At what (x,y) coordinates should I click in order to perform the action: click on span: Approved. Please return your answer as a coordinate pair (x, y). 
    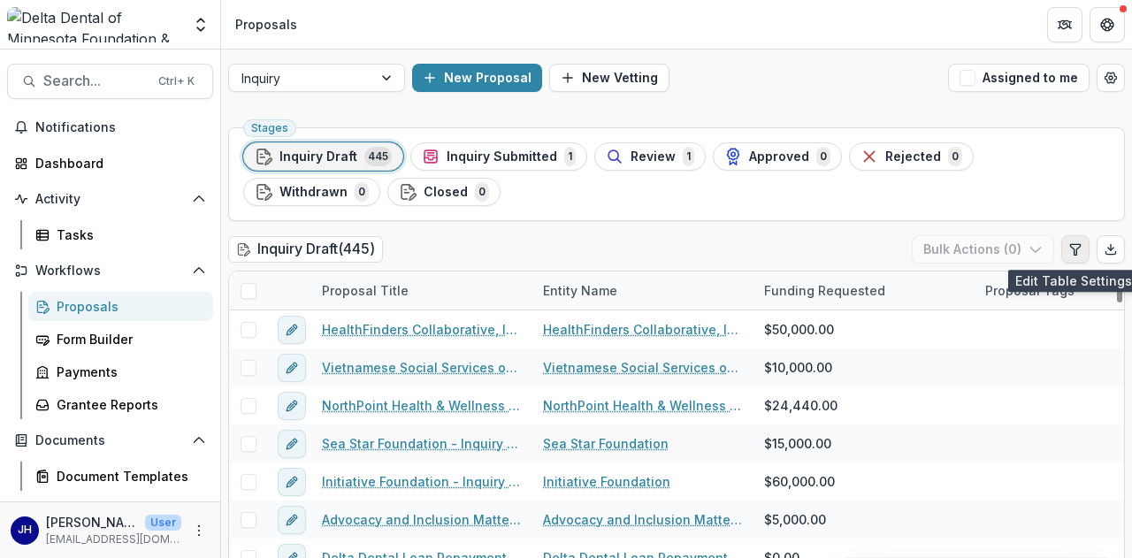
    Looking at the image, I should click on (779, 157).